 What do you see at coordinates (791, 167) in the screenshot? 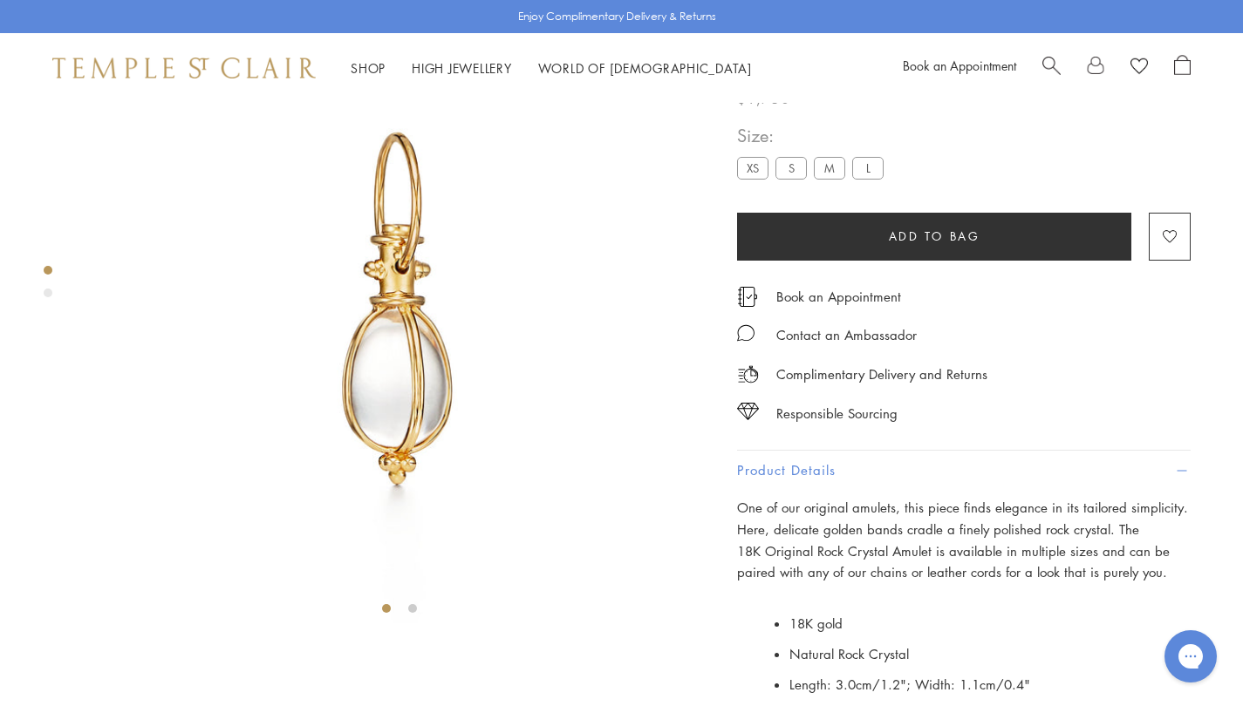
I see `label: S` at bounding box center [791, 167].